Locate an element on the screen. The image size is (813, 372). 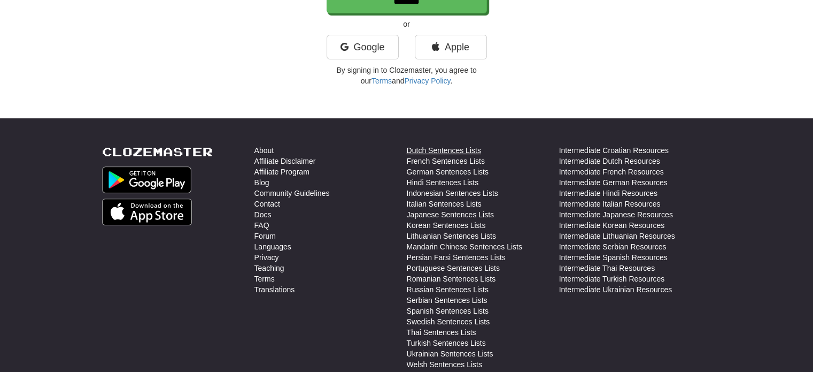
a: Lithuanian Sentences Lists is located at coordinates (451, 236).